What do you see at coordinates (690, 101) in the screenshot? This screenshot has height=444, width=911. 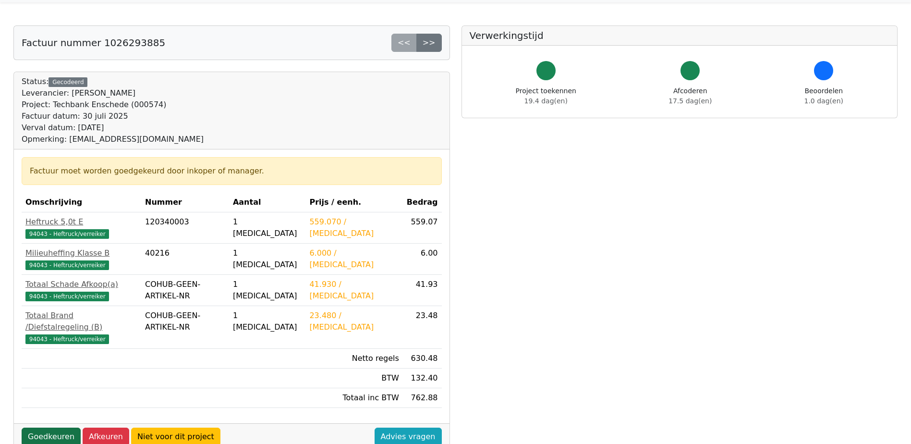 I see `span: 17.5 dag(en)` at bounding box center [690, 101].